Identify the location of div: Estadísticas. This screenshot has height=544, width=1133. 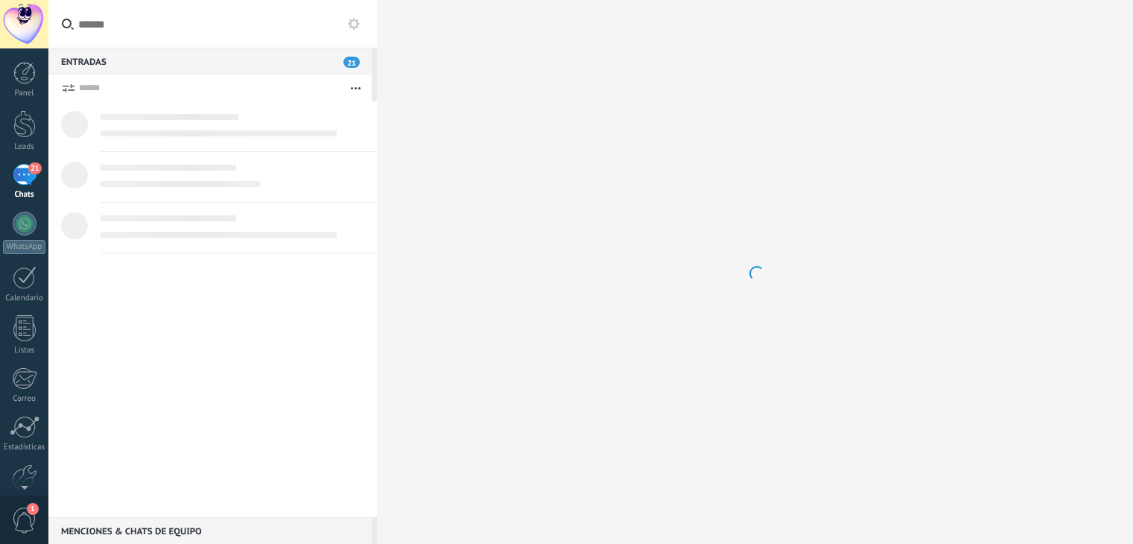
(25, 447).